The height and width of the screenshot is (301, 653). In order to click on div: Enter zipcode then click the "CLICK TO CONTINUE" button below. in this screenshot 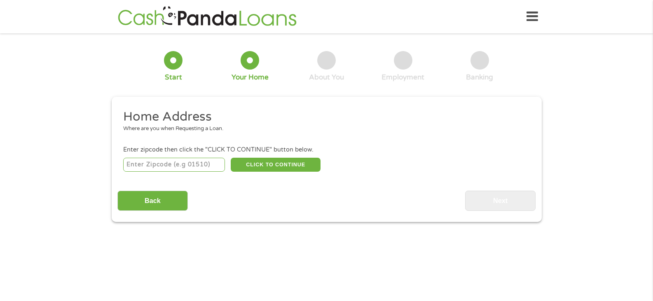, I will do `click(326, 150)`.